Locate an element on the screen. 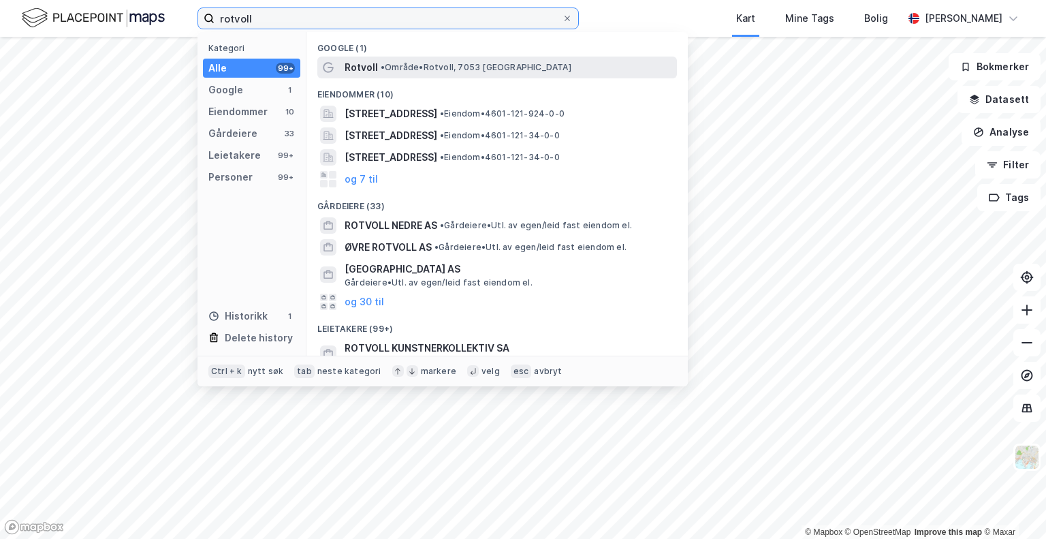 This screenshot has width=1046, height=539. div: esc is located at coordinates (521, 371).